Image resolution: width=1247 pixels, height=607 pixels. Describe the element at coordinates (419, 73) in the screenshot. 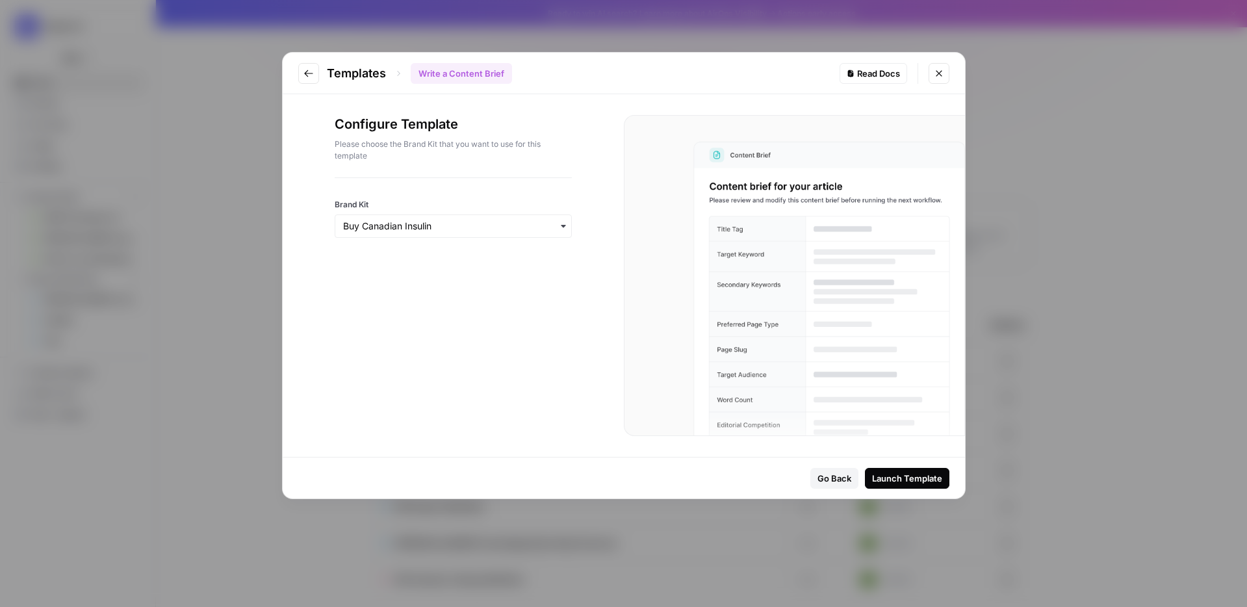

I see `div: Templates` at that location.